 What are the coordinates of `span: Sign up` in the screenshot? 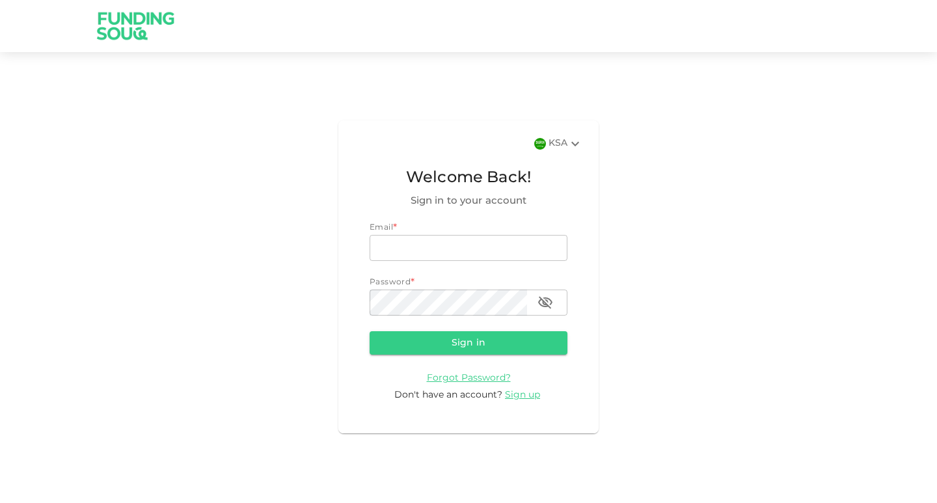 It's located at (523, 395).